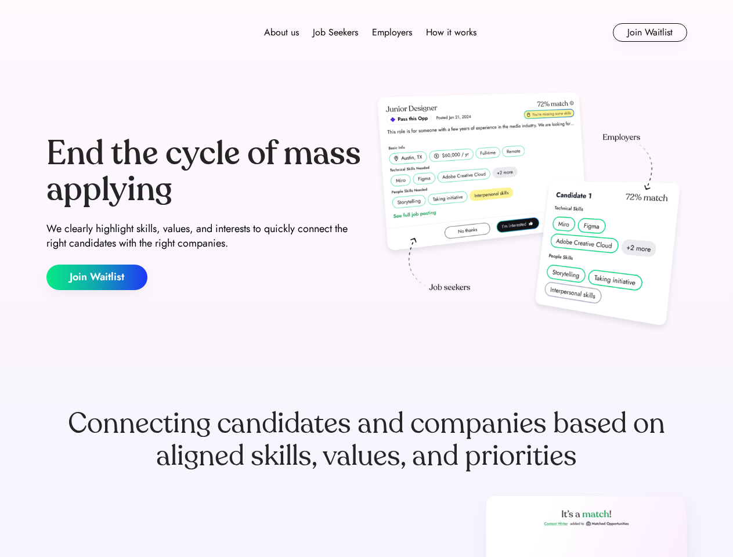  I want to click on img: Forward logo, so click(87, 32).